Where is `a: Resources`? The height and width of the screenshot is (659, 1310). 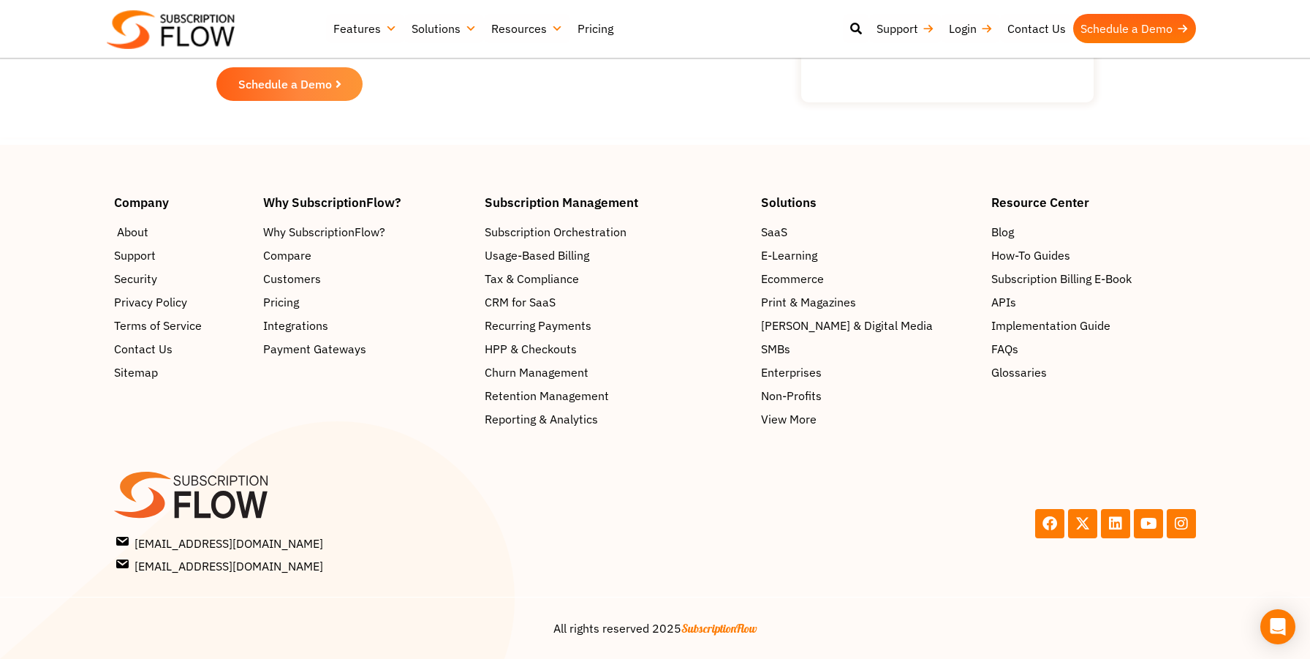 a: Resources is located at coordinates (527, 29).